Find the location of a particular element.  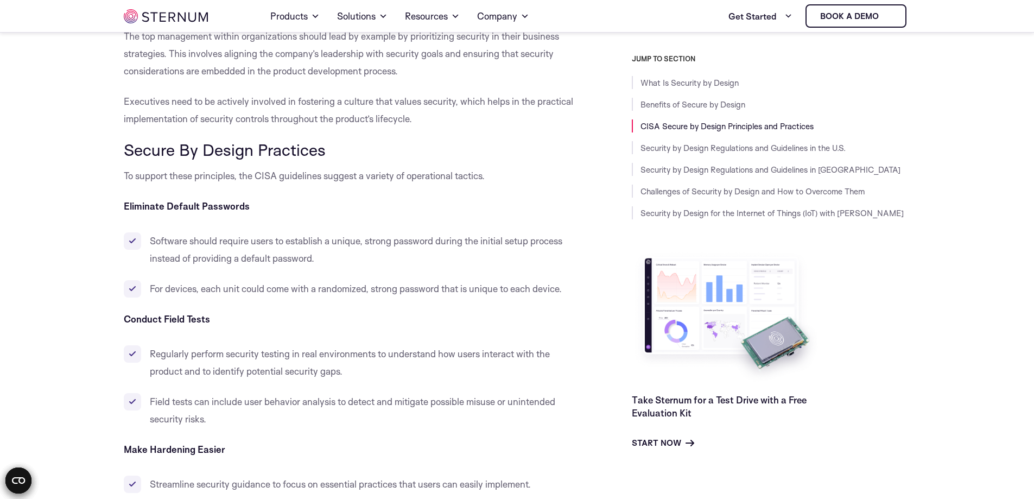

h3: JUMP TO SECTION is located at coordinates (771, 59).